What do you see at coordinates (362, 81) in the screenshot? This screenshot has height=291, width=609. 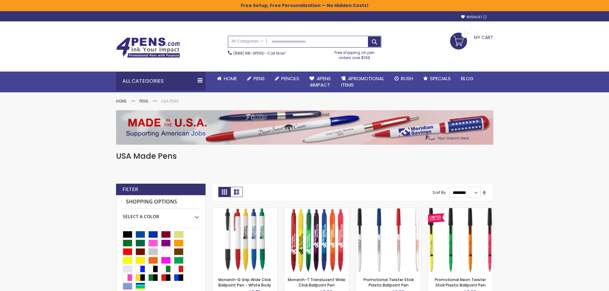 I see `span: 4PROMOTIONAL ITEMS` at bounding box center [362, 81].